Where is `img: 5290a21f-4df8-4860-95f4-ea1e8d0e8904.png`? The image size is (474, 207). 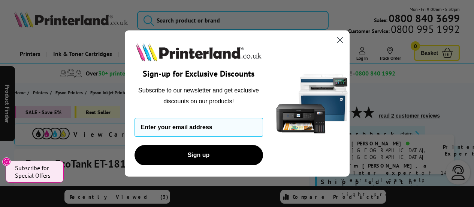 img: 5290a21f-4df8-4860-95f4-ea1e8d0e8904.png is located at coordinates (312, 103).